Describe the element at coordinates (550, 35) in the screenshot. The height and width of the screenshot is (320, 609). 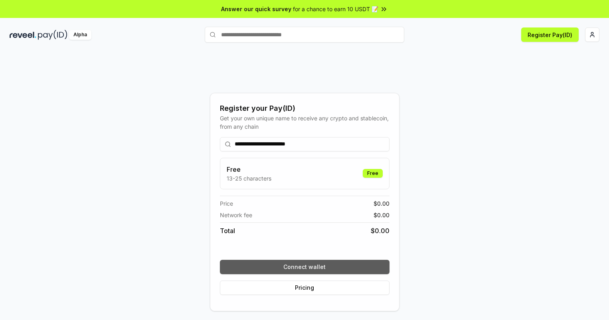
I see `button: Register Pay(ID)` at that location.